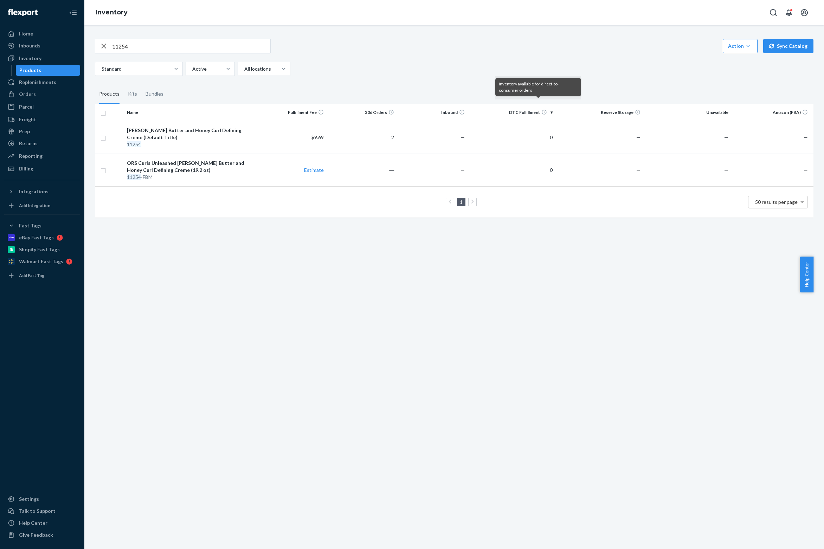 This screenshot has width=824, height=549. Describe the element at coordinates (291, 113) in the screenshot. I see `th: Fulfillment Fee` at that location.